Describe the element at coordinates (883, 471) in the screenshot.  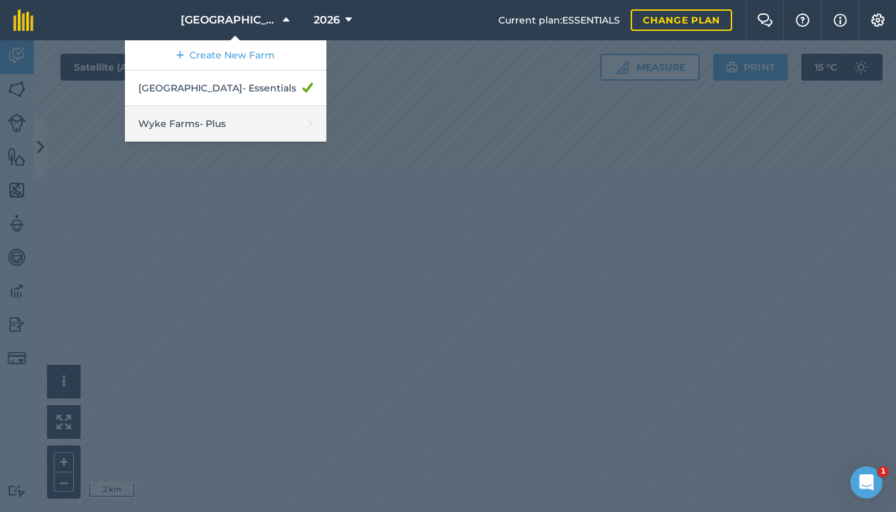
I see `span: 1` at that location.